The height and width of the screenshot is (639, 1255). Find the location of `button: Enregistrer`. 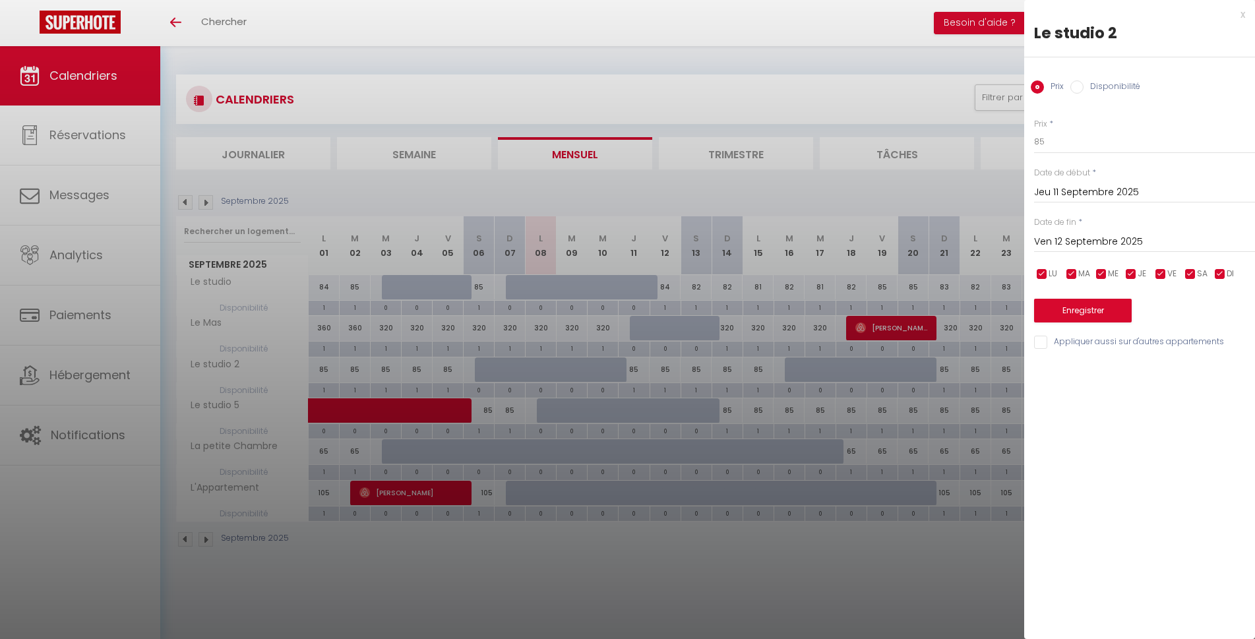

button: Enregistrer is located at coordinates (1083, 311).